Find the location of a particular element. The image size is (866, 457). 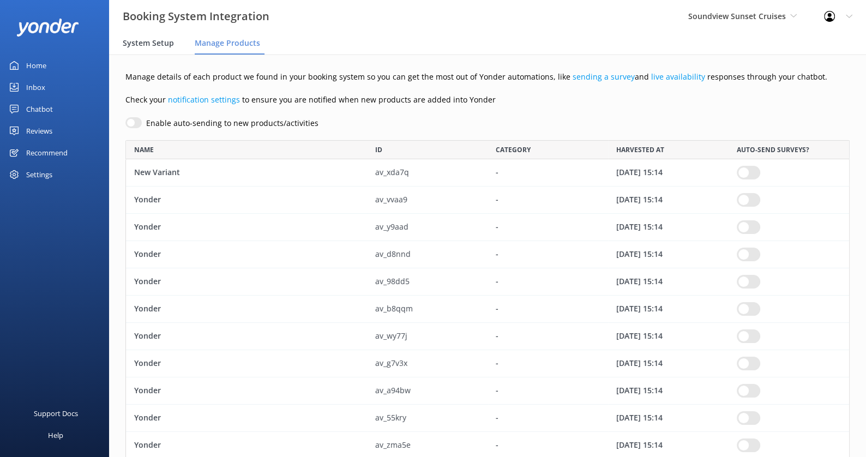

p: Check your to ensure you are notified when new products are added into Yonder is located at coordinates (488, 100).